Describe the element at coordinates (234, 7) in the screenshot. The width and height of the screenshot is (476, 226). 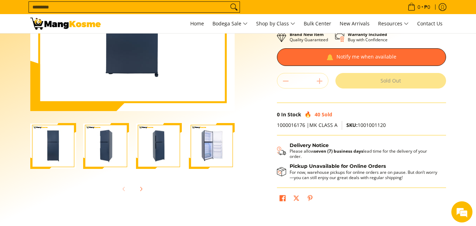
I see `button: Search` at that location.